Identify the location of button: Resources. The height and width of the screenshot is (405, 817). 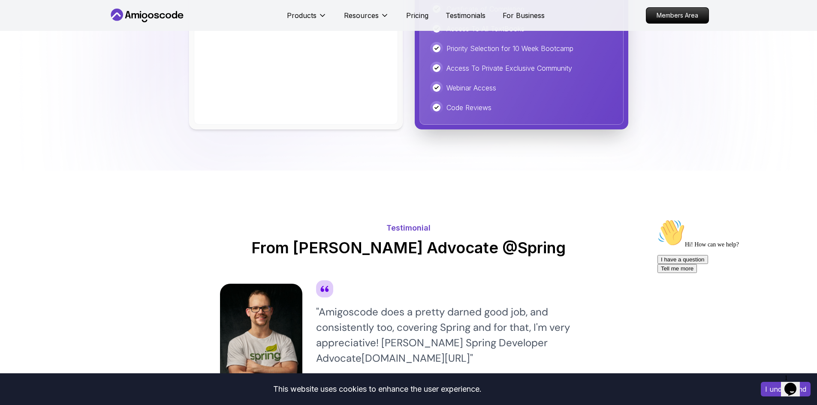
(366, 19).